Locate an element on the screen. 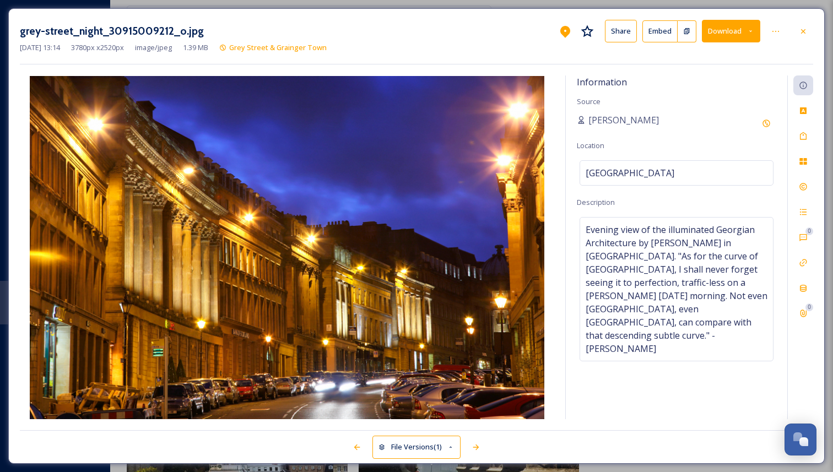 Image resolution: width=833 pixels, height=472 pixels. img: grey-street_night_30915009212_o.jpg is located at coordinates (287, 248).